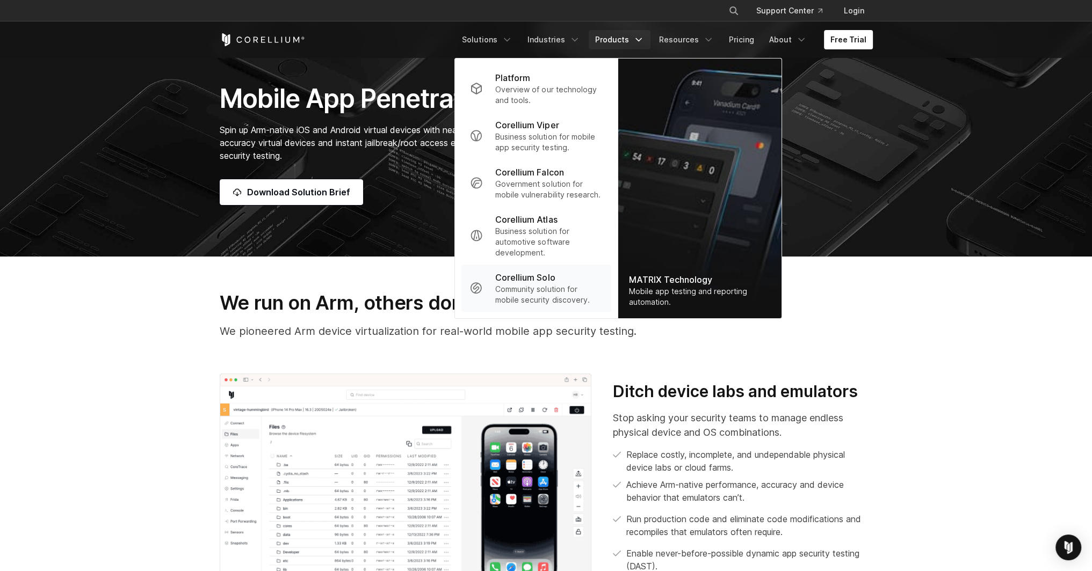 This screenshot has height=571, width=1092. I want to click on p: Achieve Arm-native performance, accuracy and device behavior that emulators can’t., so click(749, 491).